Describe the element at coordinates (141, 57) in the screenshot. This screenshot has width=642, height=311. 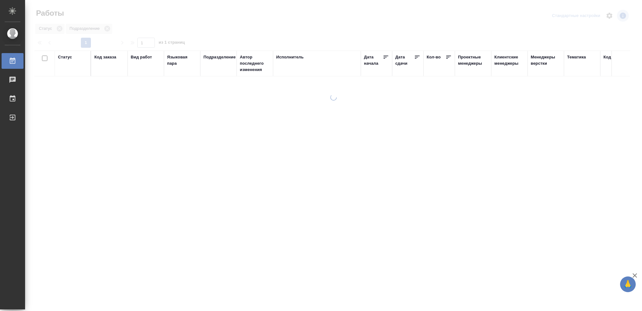
I see `div: Вид работ` at that location.